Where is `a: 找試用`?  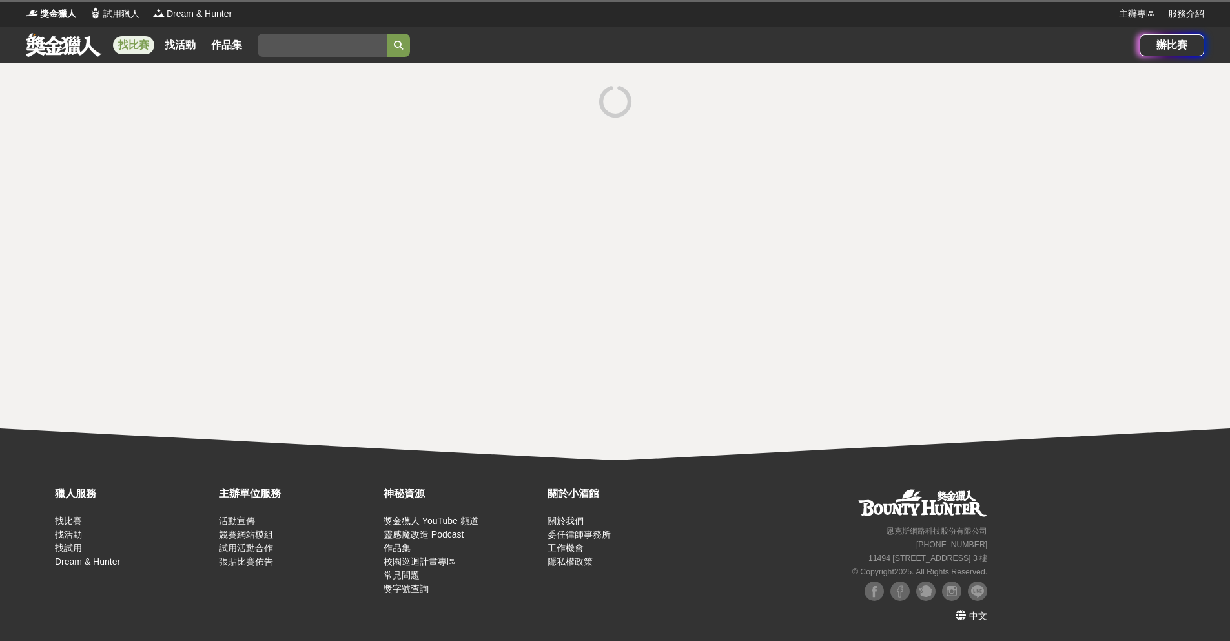
a: 找試用 is located at coordinates (68, 548).